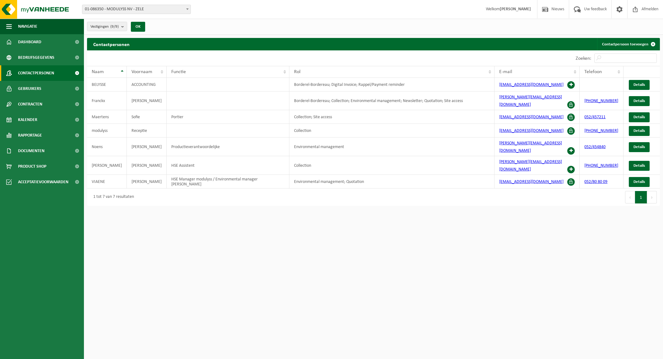 The height and width of the screenshot is (359, 663). Describe the element at coordinates (98, 72) in the screenshot. I see `span: Naam` at that location.